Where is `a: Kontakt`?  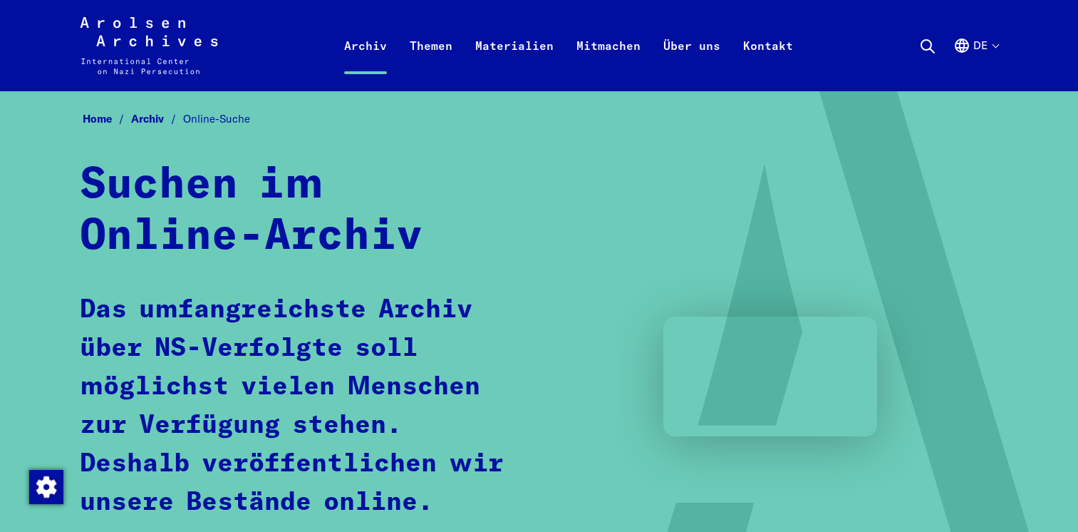
a: Kontakt is located at coordinates (768, 63).